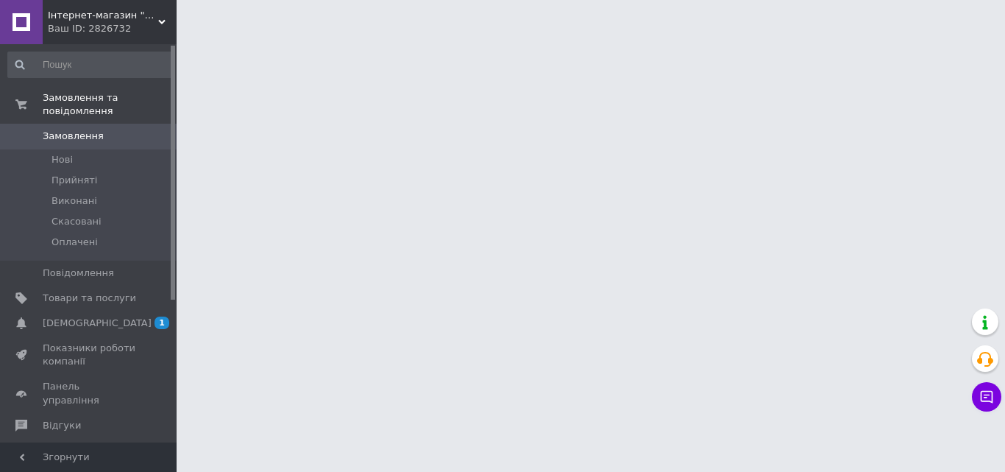  What do you see at coordinates (78, 273) in the screenshot?
I see `span: Повідомлення` at bounding box center [78, 273].